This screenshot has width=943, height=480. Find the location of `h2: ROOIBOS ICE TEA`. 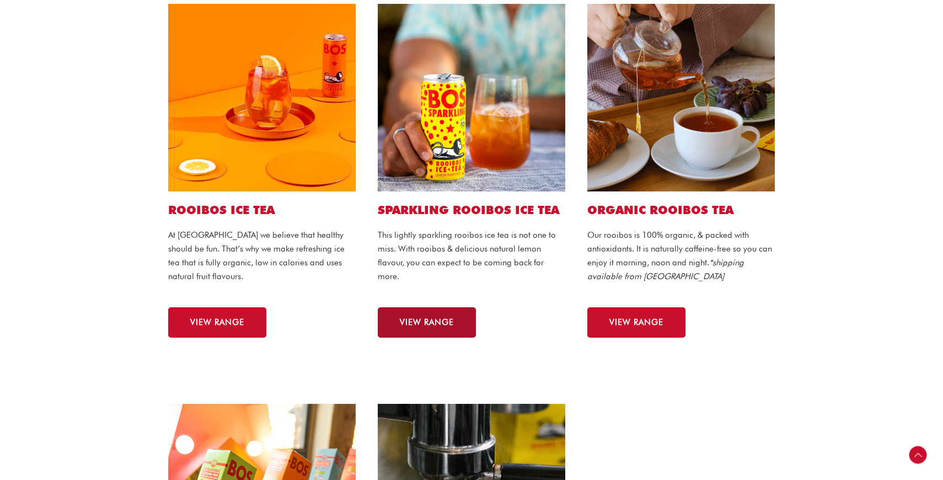

h2: ROOIBOS ICE TEA is located at coordinates (262, 210).